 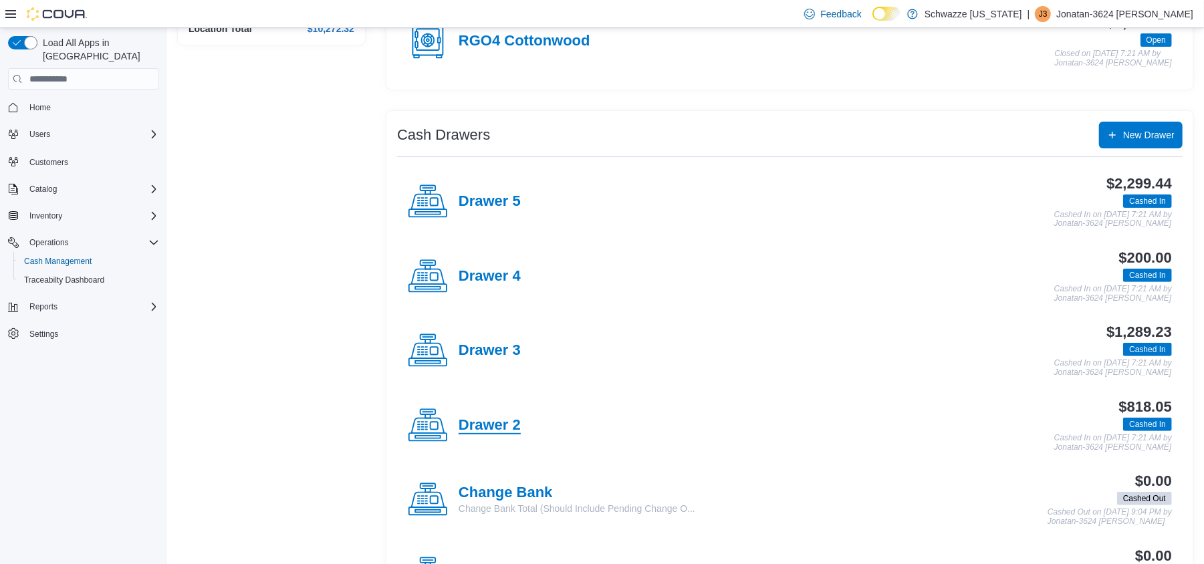 What do you see at coordinates (84, 107) in the screenshot?
I see `button: Home` at bounding box center [84, 107].